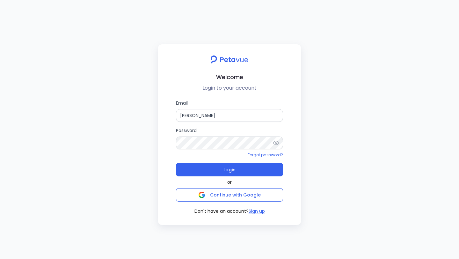  Describe the element at coordinates (229, 195) in the screenshot. I see `button: Continue with Google` at that location.